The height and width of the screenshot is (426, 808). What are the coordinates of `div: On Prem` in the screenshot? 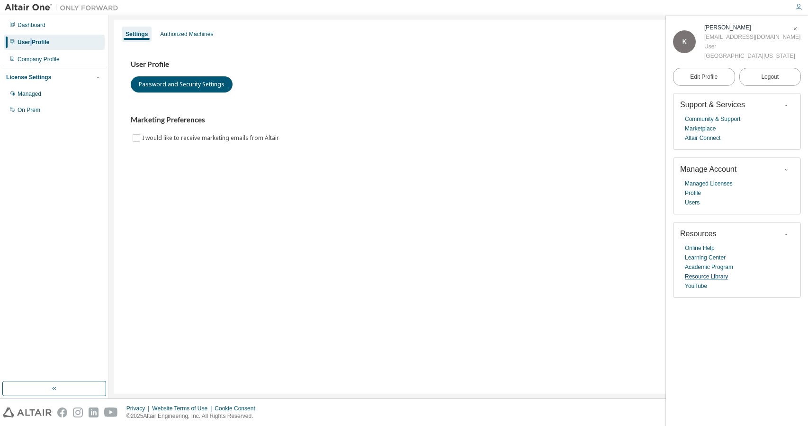 It's located at (29, 110).